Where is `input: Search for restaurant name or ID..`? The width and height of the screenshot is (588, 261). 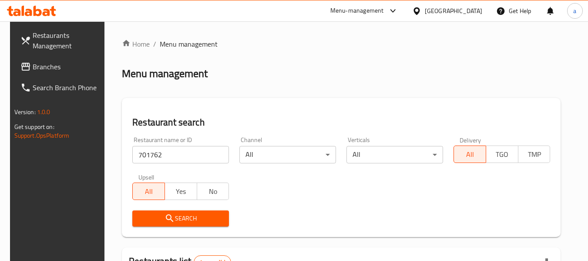
input: Search for restaurant name or ID.. is located at coordinates (181, 155).